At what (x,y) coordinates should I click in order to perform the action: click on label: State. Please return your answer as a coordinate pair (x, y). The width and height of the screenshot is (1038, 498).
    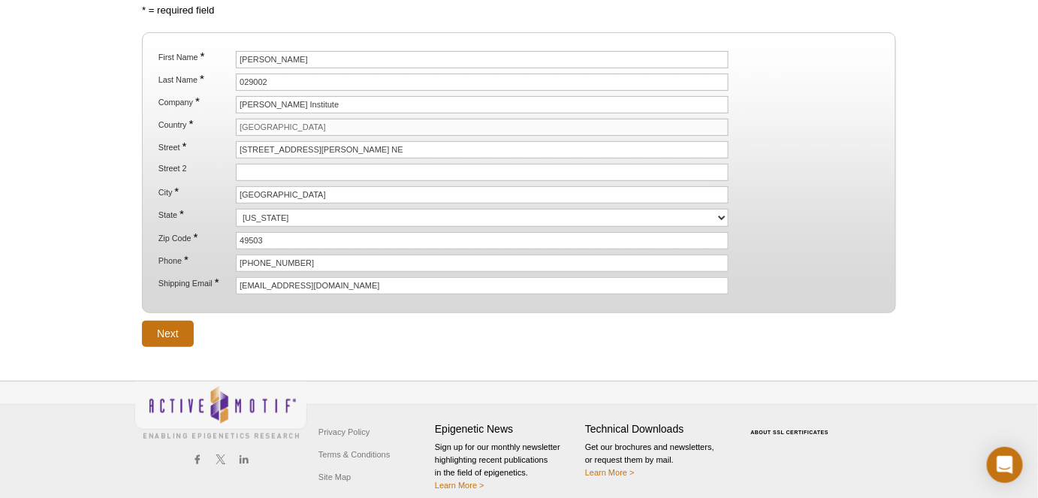
    Looking at the image, I should click on (195, 214).